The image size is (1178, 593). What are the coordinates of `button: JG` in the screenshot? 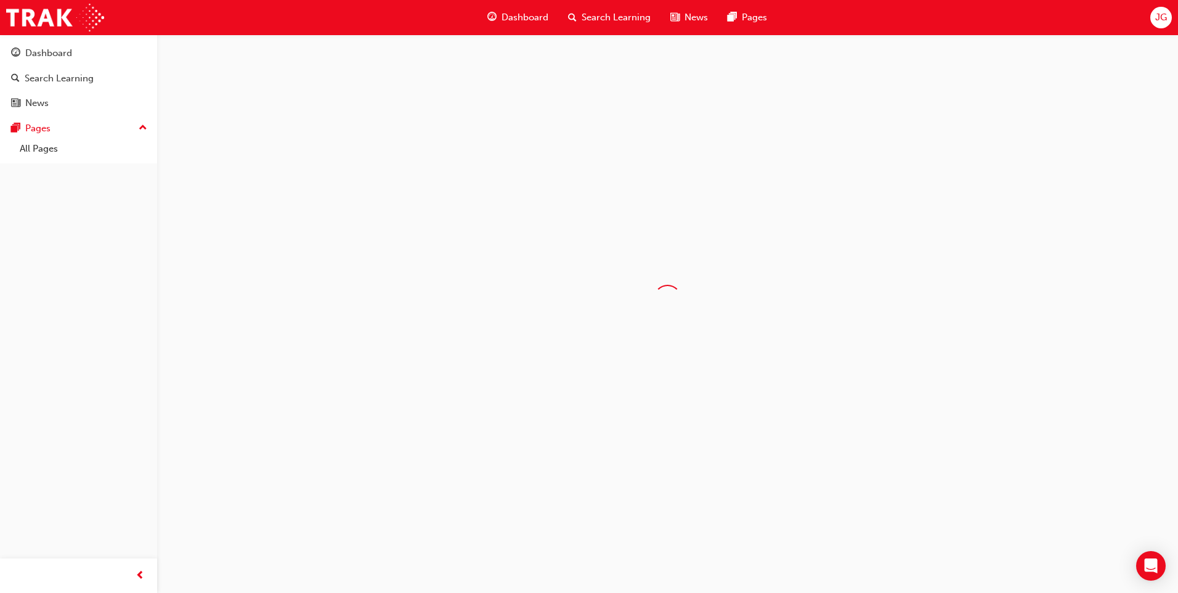 It's located at (1161, 17).